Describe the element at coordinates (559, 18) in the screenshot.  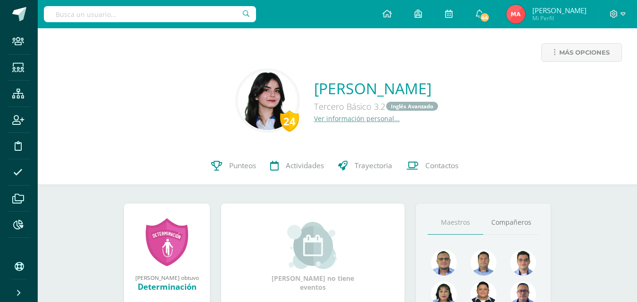
I see `span: Mi Perfil` at that location.